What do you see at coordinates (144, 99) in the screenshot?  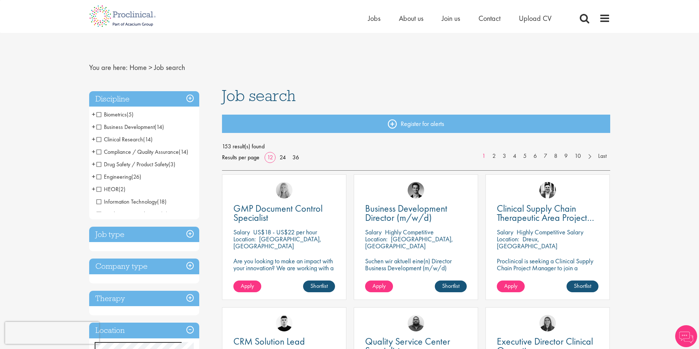 I see `h3: Discipline` at bounding box center [144, 99].